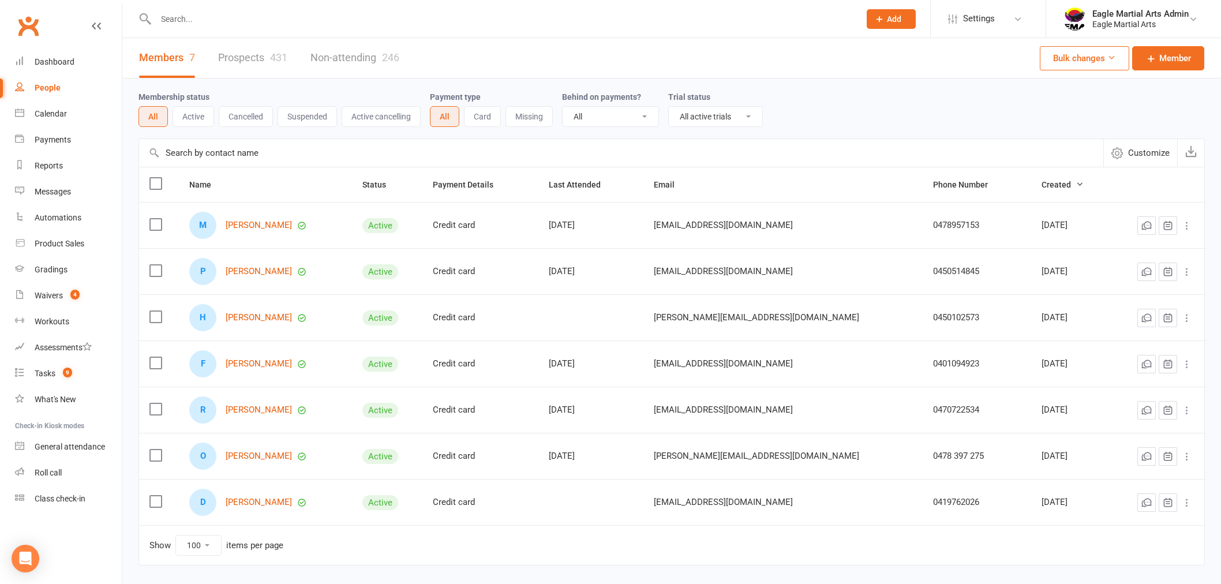  Describe the element at coordinates (894, 19) in the screenshot. I see `span: Add` at that location.